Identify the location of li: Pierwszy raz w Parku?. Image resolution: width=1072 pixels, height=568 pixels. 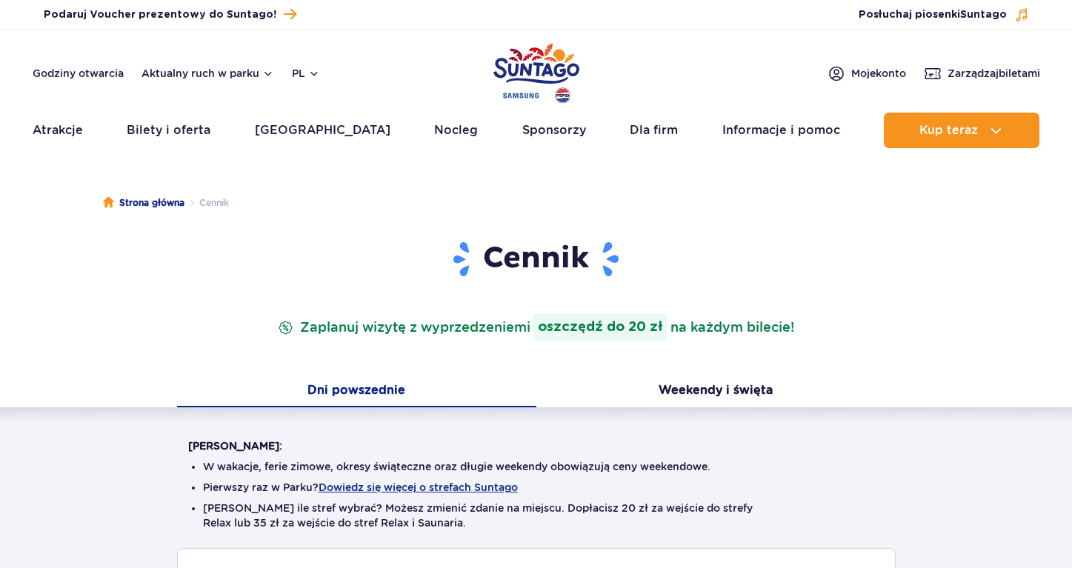
(536, 487).